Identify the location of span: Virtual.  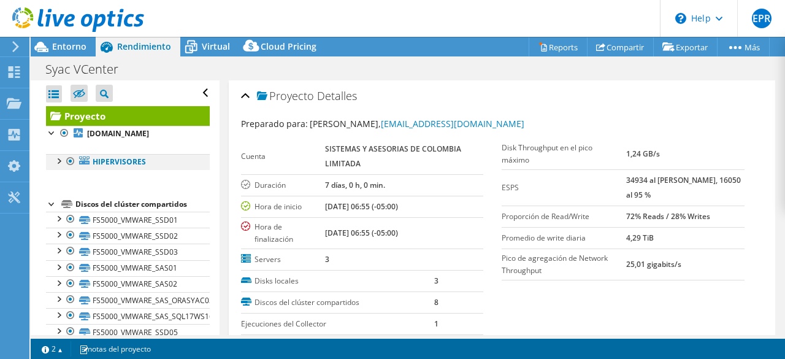
(216, 46).